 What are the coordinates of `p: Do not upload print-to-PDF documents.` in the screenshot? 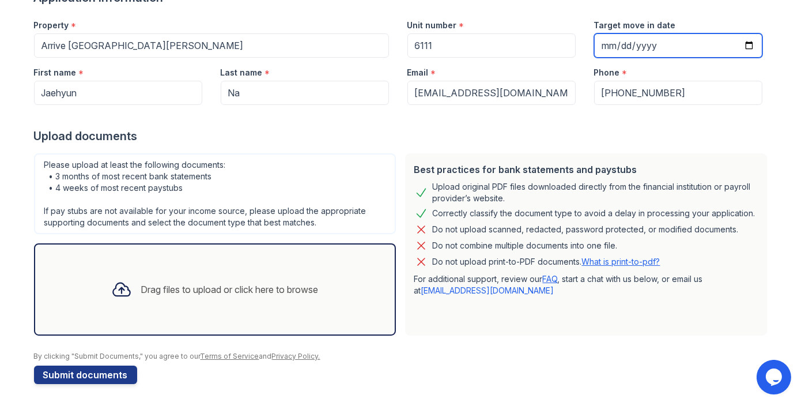 It's located at (546, 262).